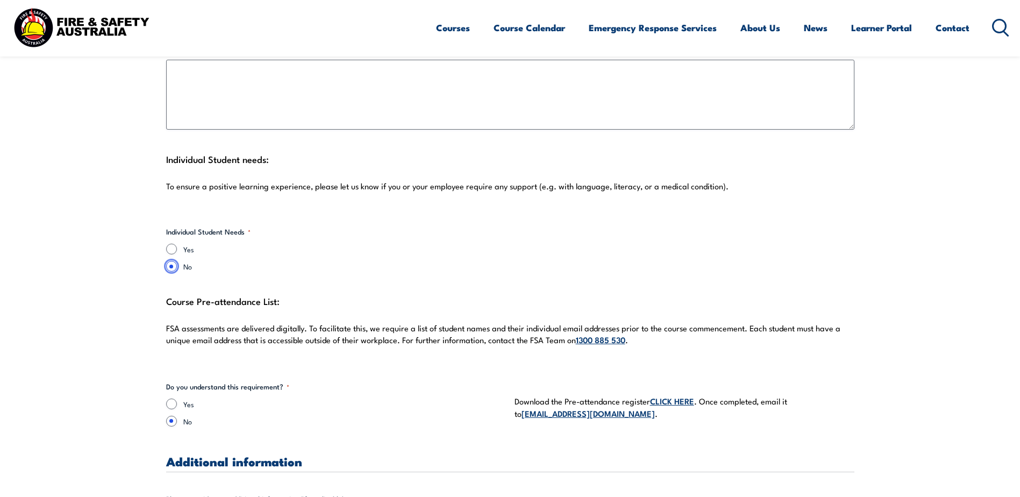 The height and width of the screenshot is (497, 1020). Describe the element at coordinates (208, 232) in the screenshot. I see `legend: Individual Student Needs` at that location.